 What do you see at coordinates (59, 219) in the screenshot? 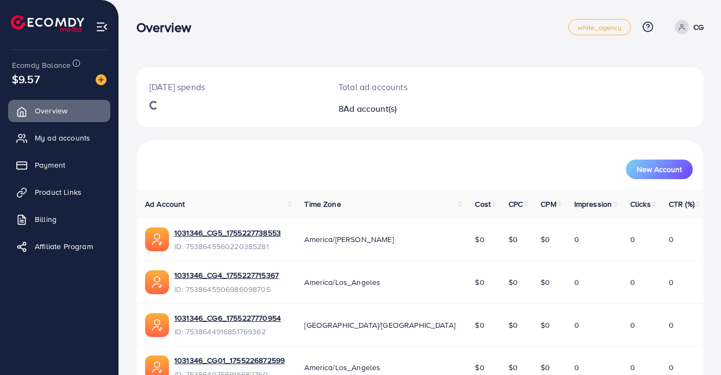
I see `a: Billing` at bounding box center [59, 219].